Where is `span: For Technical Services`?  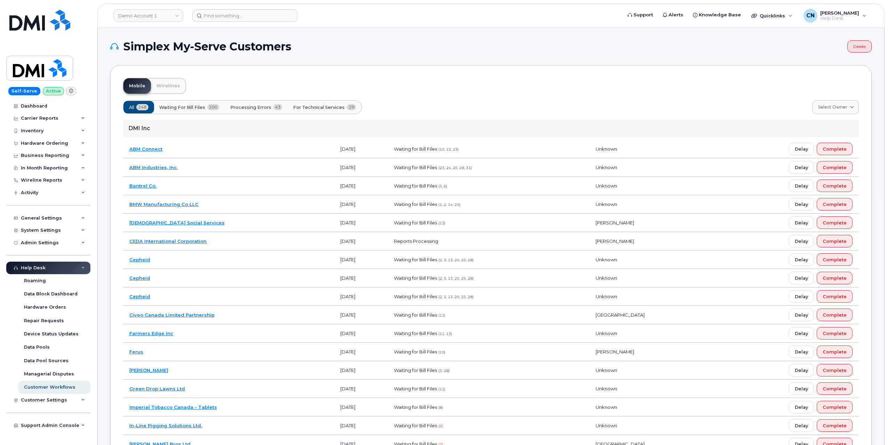
span: For Technical Services is located at coordinates (319, 107).